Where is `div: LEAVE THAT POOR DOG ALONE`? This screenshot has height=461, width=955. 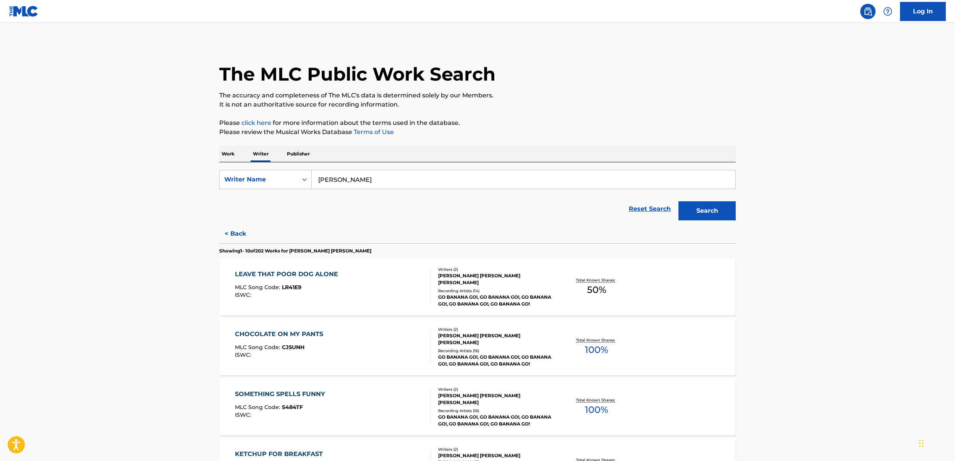
div: LEAVE THAT POOR DOG ALONE is located at coordinates (288, 274).